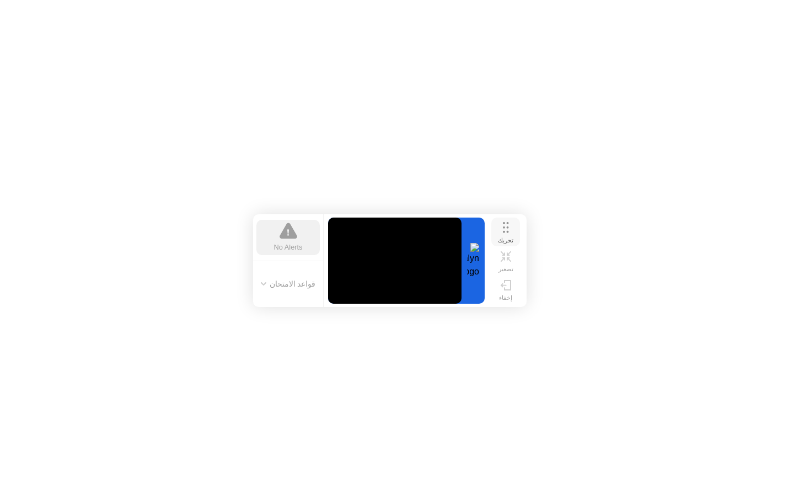  I want to click on button: تصغير, so click(506, 260).